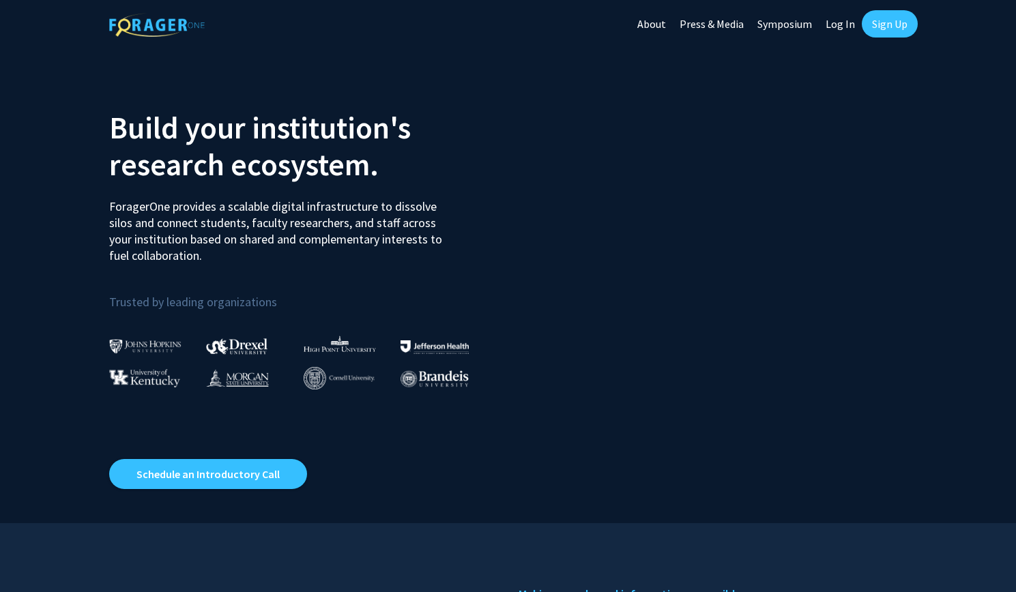  Describe the element at coordinates (304, 146) in the screenshot. I see `h2: Build your institution's research ecosystem.` at that location.